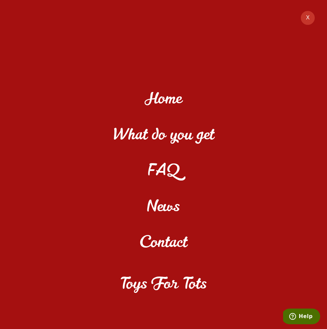 Image resolution: width=327 pixels, height=329 pixels. What do you see at coordinates (164, 208) in the screenshot?
I see `a: News` at bounding box center [164, 208].